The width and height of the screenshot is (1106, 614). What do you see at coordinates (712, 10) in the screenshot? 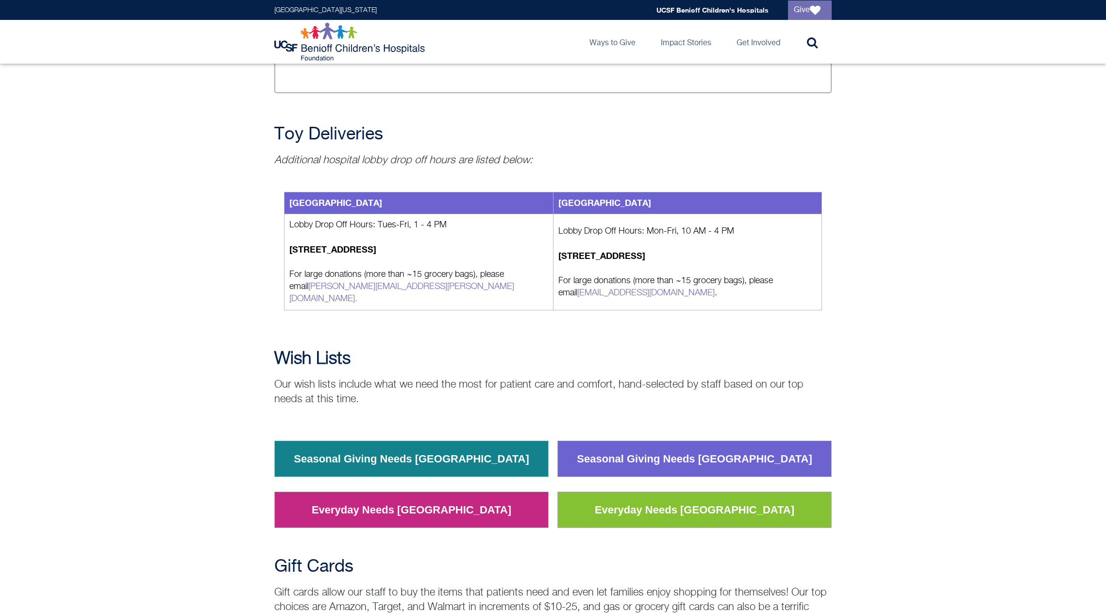
I see `a: UCSF Benioff Children's Hospitals` at bounding box center [712, 10].